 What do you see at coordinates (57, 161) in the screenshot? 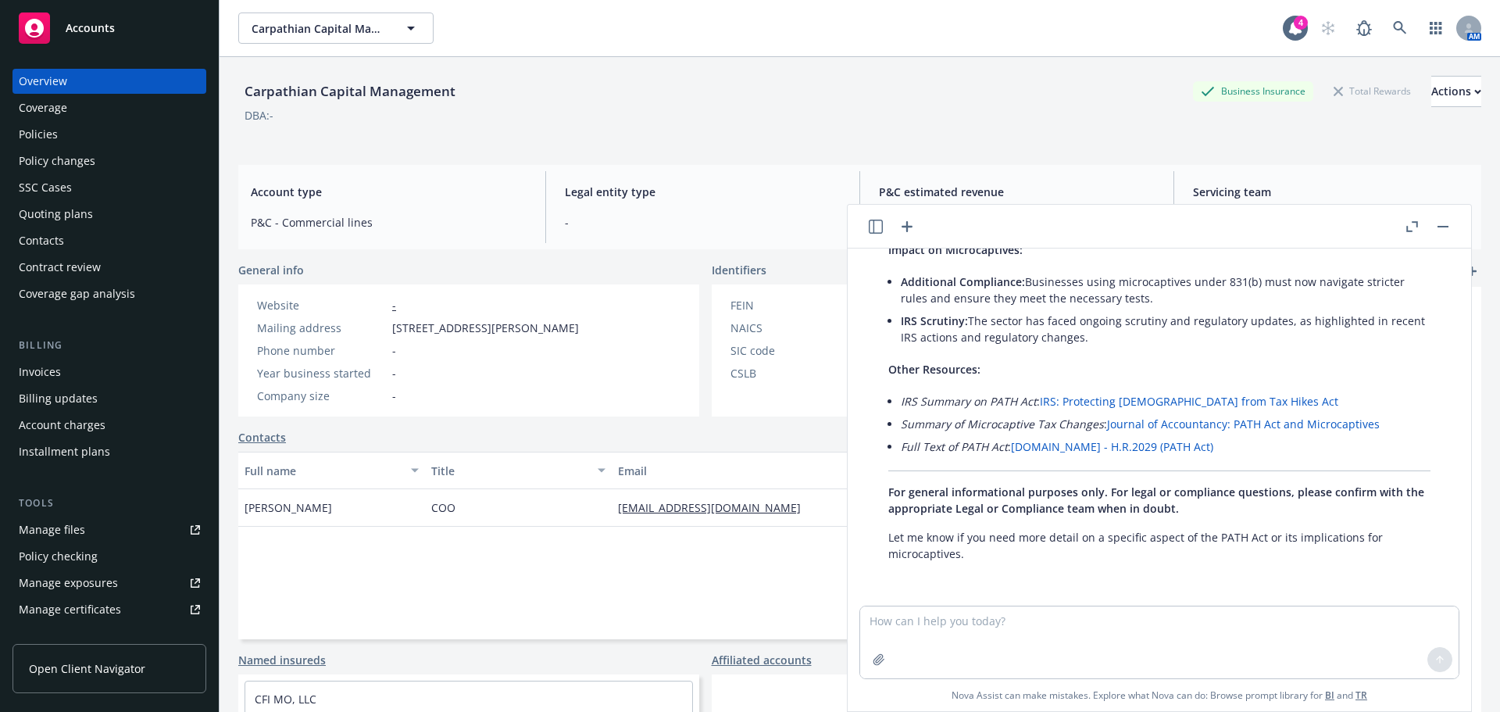
I see `div: Policy changes` at bounding box center [57, 161].